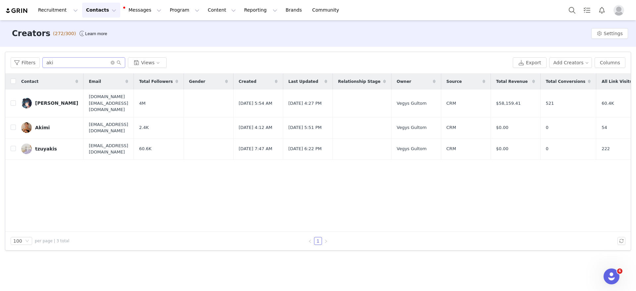  I want to click on i: icon: close-circle, so click(113, 63).